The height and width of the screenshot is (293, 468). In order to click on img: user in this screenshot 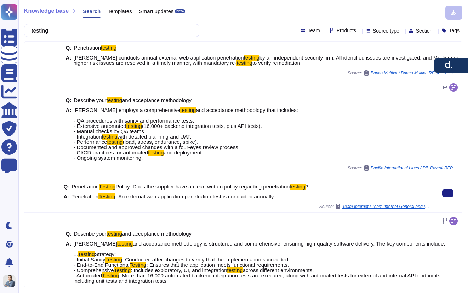, I will do `click(9, 281)`.